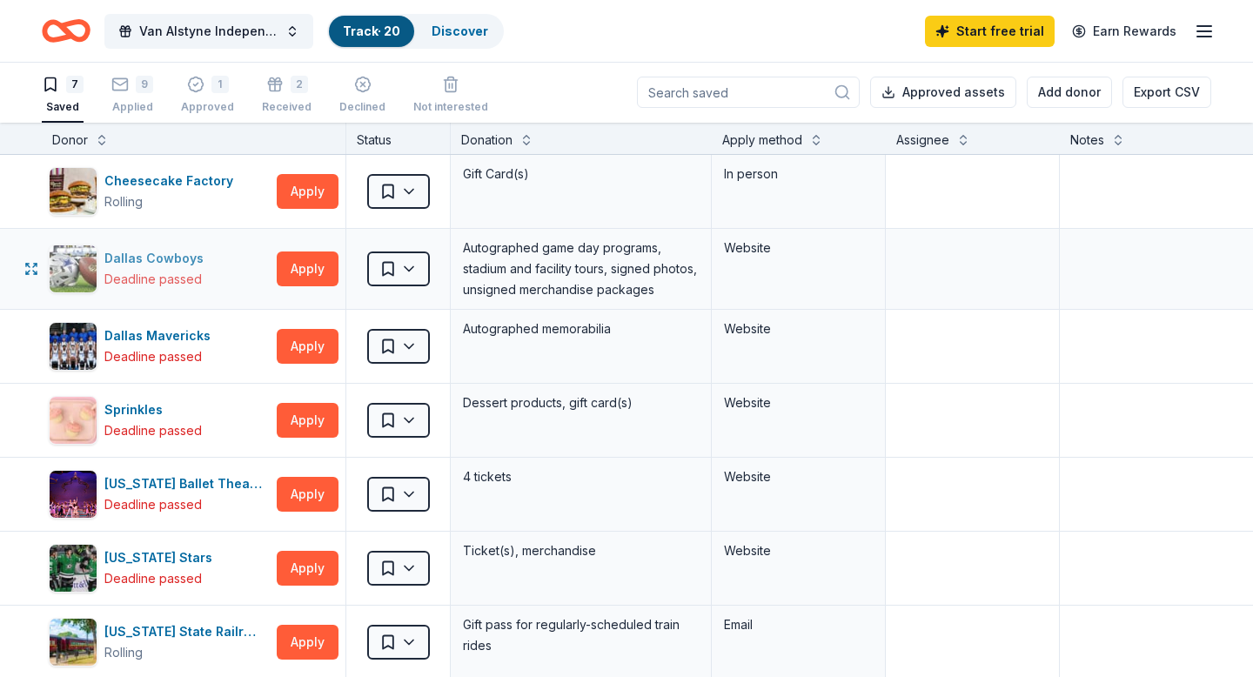 This screenshot has height=677, width=1253. What do you see at coordinates (1167, 92) in the screenshot?
I see `button: Export CSV` at bounding box center [1167, 92].